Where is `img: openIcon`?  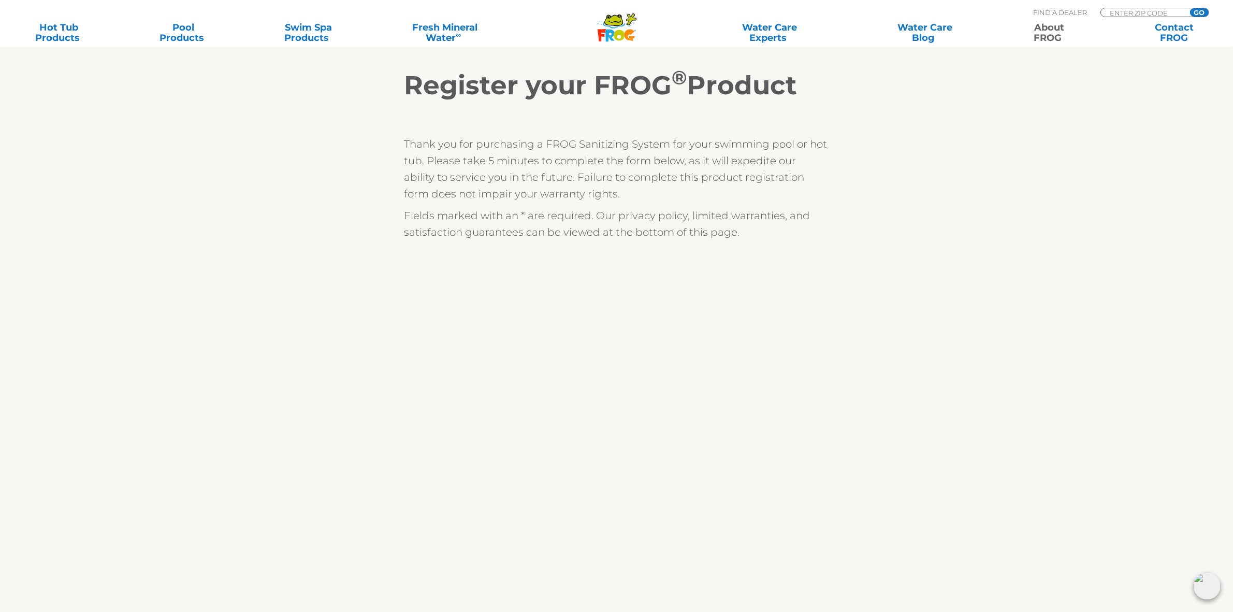 img: openIcon is located at coordinates (1207, 586).